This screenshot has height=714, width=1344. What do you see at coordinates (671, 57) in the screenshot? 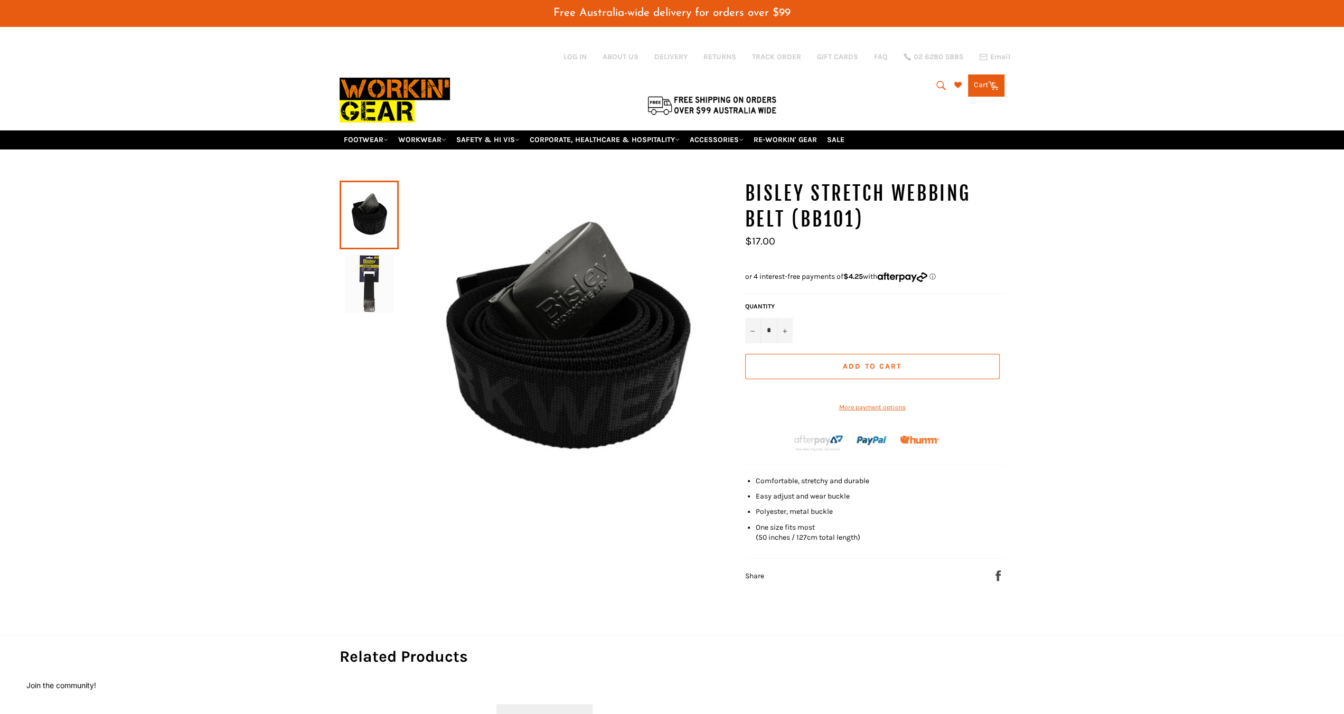
I see `a: DELIVERY` at bounding box center [671, 57].